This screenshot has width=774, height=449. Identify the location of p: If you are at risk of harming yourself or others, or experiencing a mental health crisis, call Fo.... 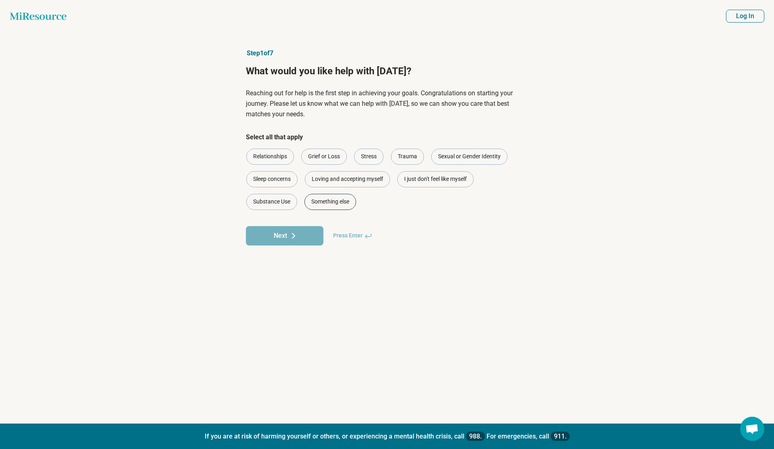
(387, 436).